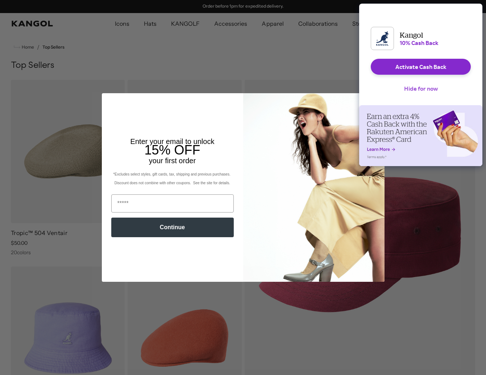 The height and width of the screenshot is (375, 486). I want to click on img: 93be19ad-e773-4382-80b9-c9d740c9197f.jpeg, so click(314, 188).